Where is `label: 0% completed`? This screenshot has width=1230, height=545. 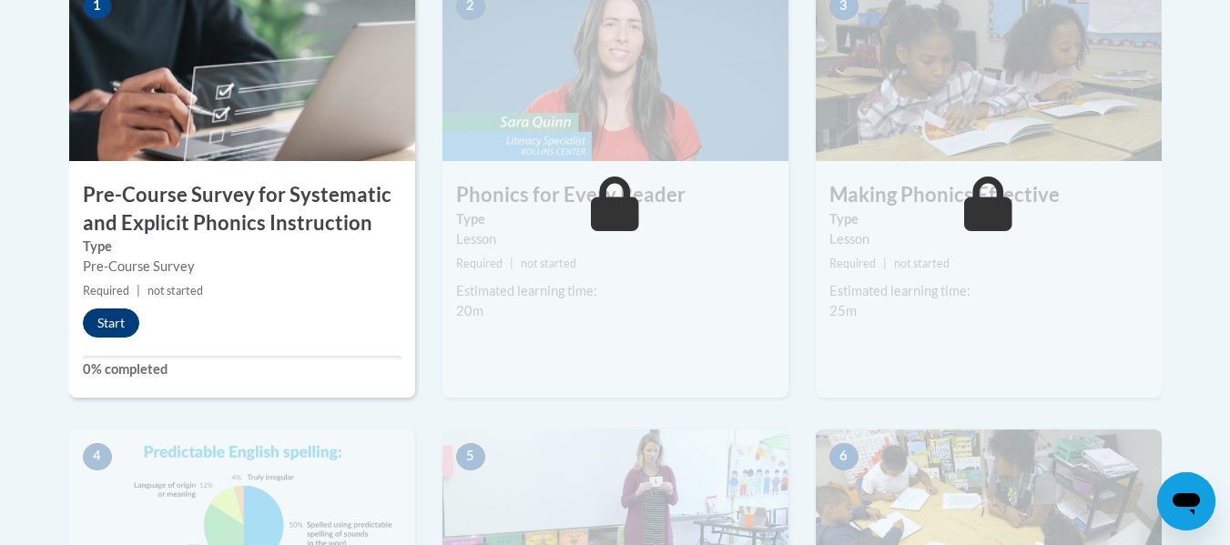
label: 0% completed is located at coordinates (242, 370).